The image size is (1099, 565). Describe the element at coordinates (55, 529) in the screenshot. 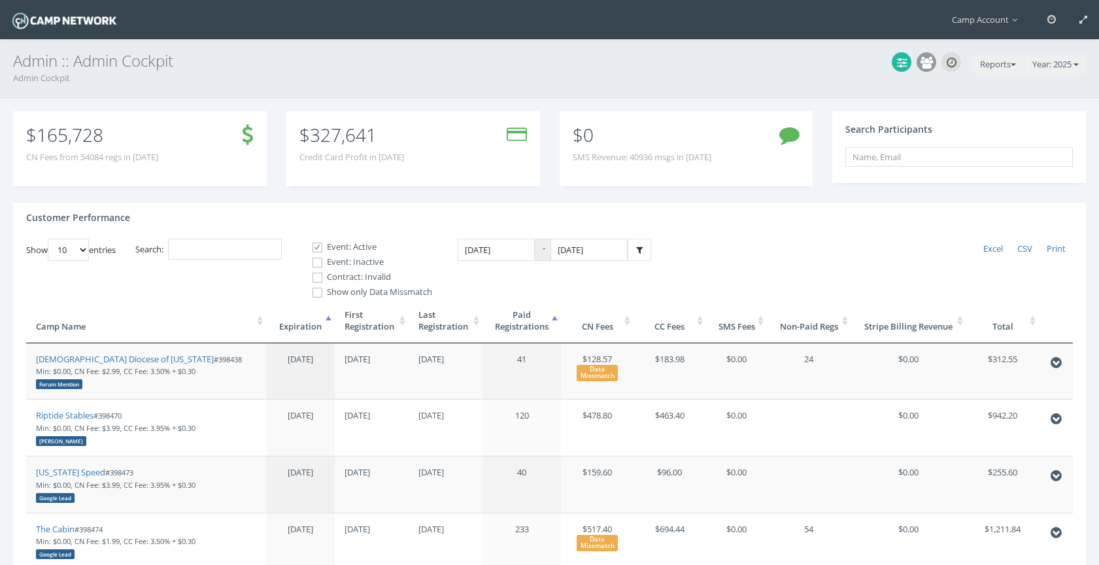

I see `a: The Cabin` at that location.